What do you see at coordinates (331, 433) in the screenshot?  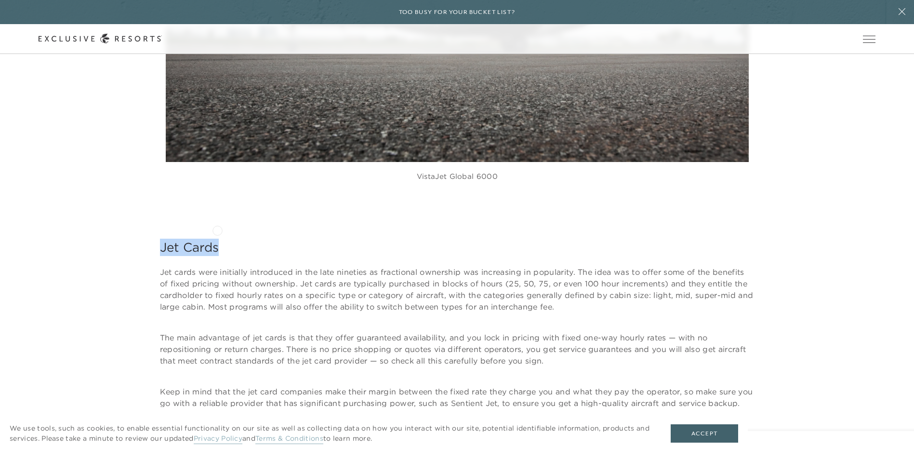 I see `p: We use tools, such as cookies, to enable essential functionality on our site as well as collectin...` at bounding box center [331, 433].